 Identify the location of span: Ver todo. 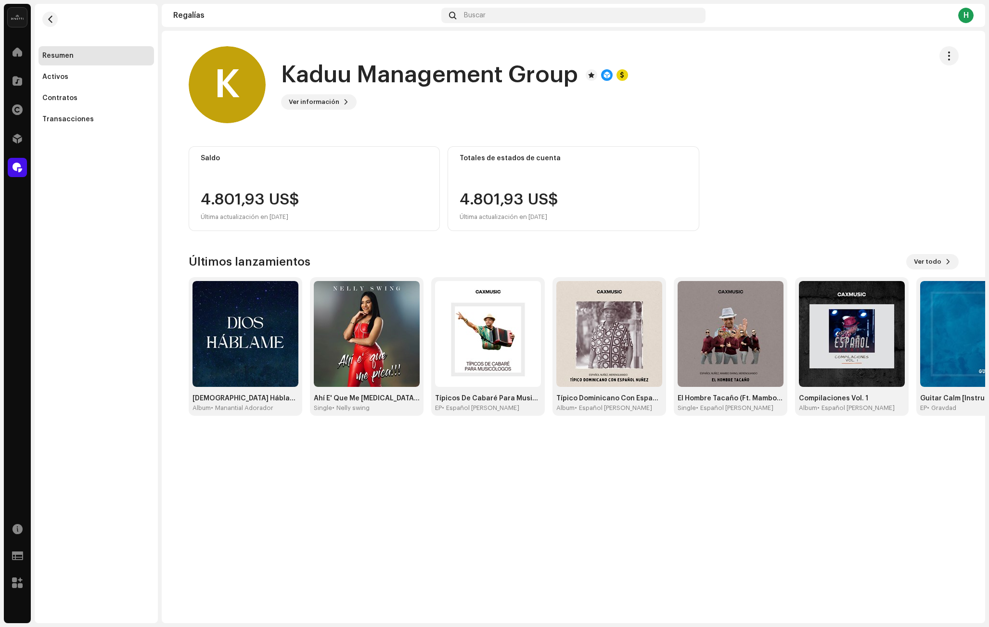
(928, 262).